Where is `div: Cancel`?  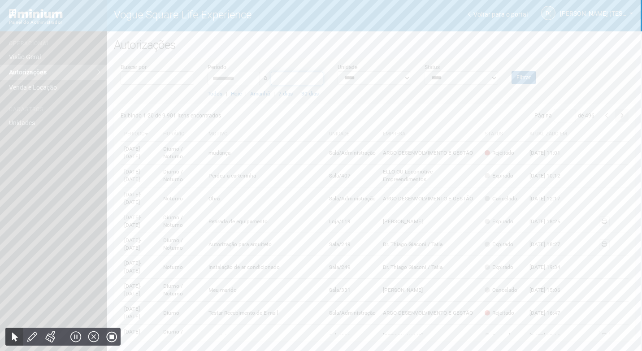
div: Cancel is located at coordinates (94, 337).